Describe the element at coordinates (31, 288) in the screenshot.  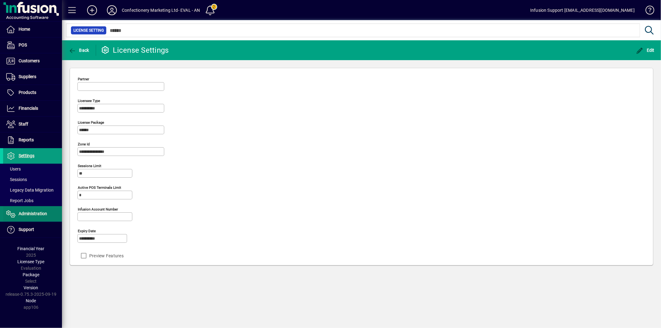
I see `span: Version` at that location.